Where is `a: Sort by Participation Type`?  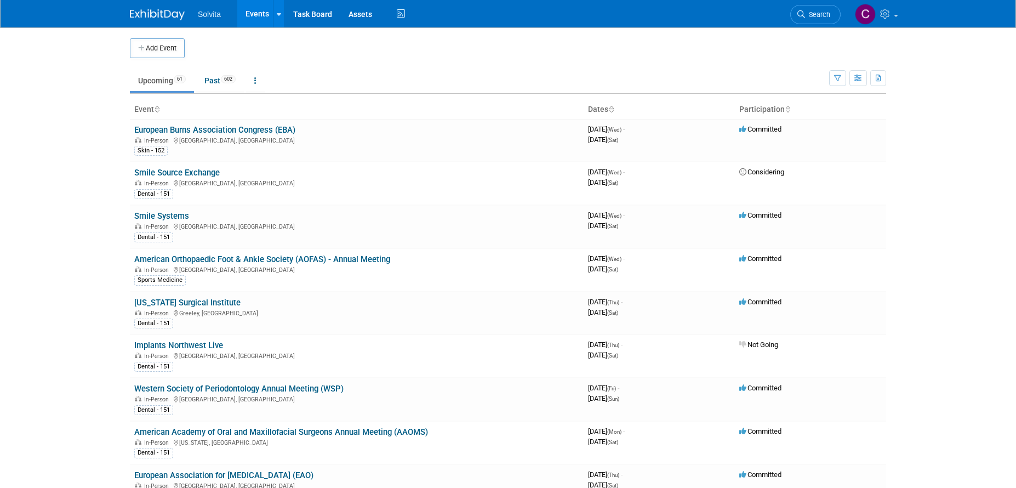
a: Sort by Participation Type is located at coordinates (787, 109).